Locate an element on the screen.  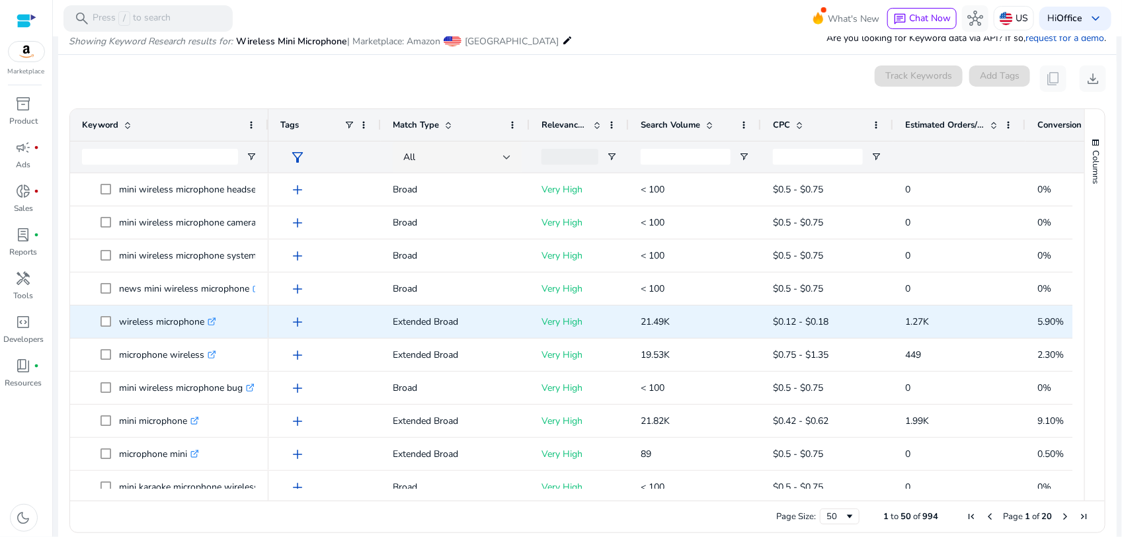
span: 19.53K is located at coordinates (655, 354).